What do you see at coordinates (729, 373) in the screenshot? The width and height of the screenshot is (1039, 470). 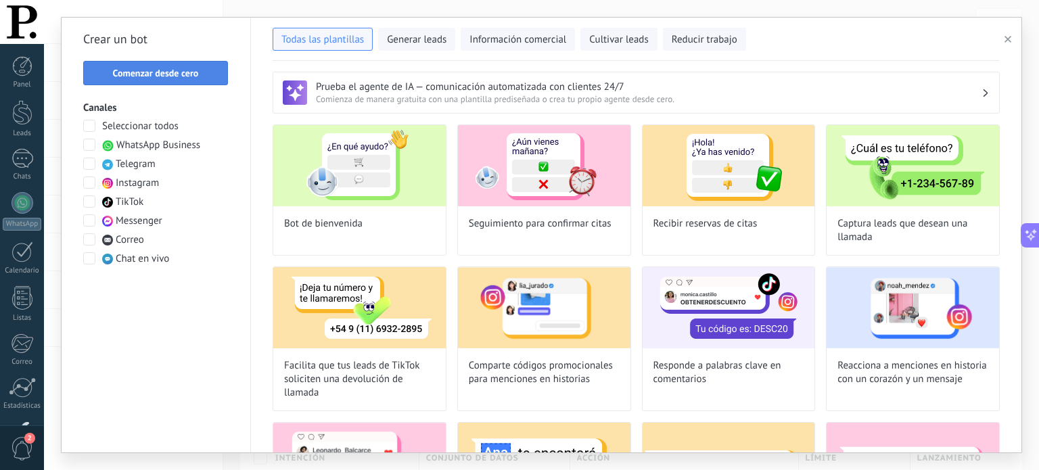 I see `span: Responde a palabras clave en comentarios` at bounding box center [729, 373].